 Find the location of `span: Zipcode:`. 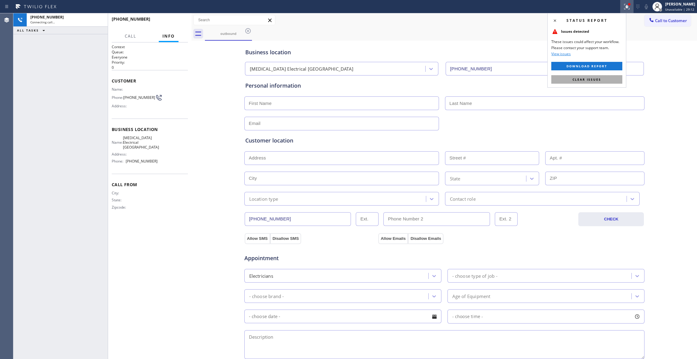

span: Zipcode: is located at coordinates (120, 207).